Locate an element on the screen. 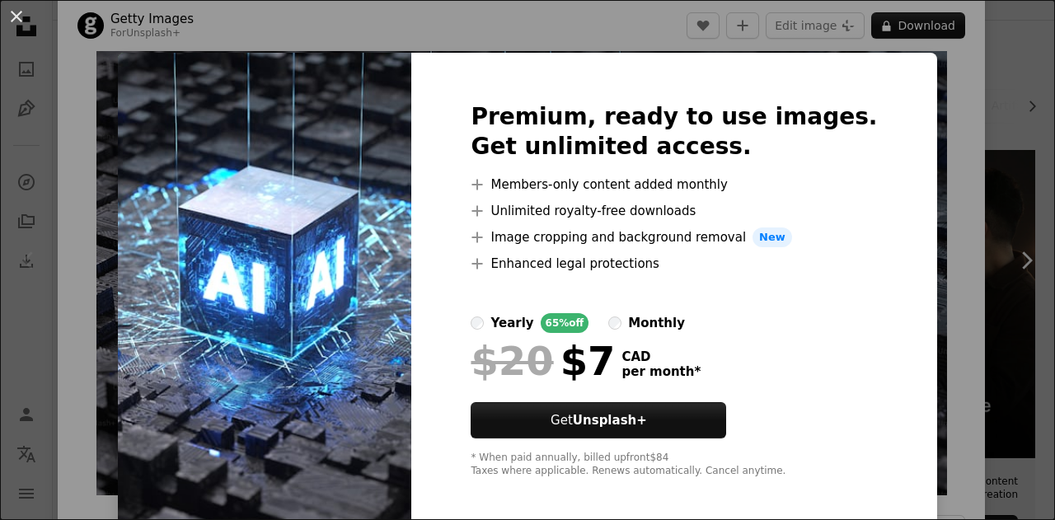 The image size is (1055, 520). h2: Premium, ready to use images. Get unlimited access. is located at coordinates (674, 132).